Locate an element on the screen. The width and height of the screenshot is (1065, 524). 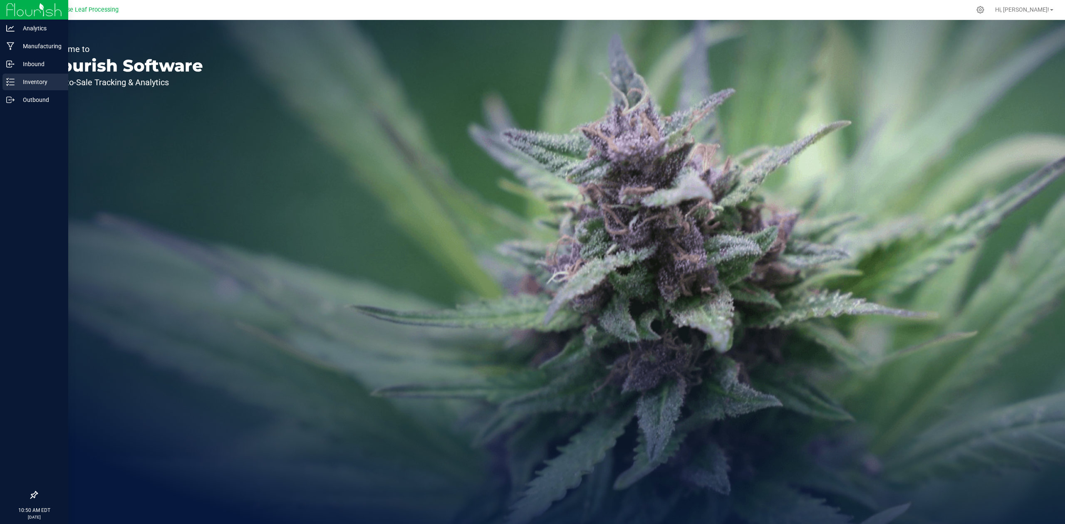
div: Manage settings is located at coordinates (980, 10).